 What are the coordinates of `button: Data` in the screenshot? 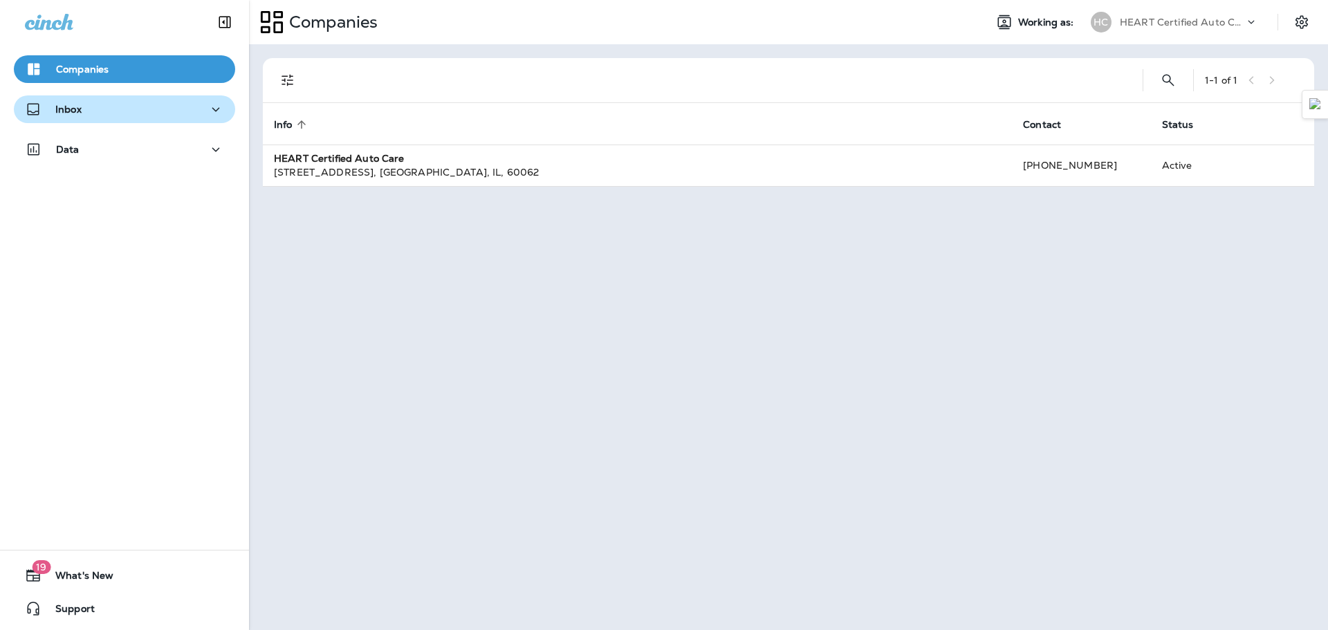 It's located at (124, 149).